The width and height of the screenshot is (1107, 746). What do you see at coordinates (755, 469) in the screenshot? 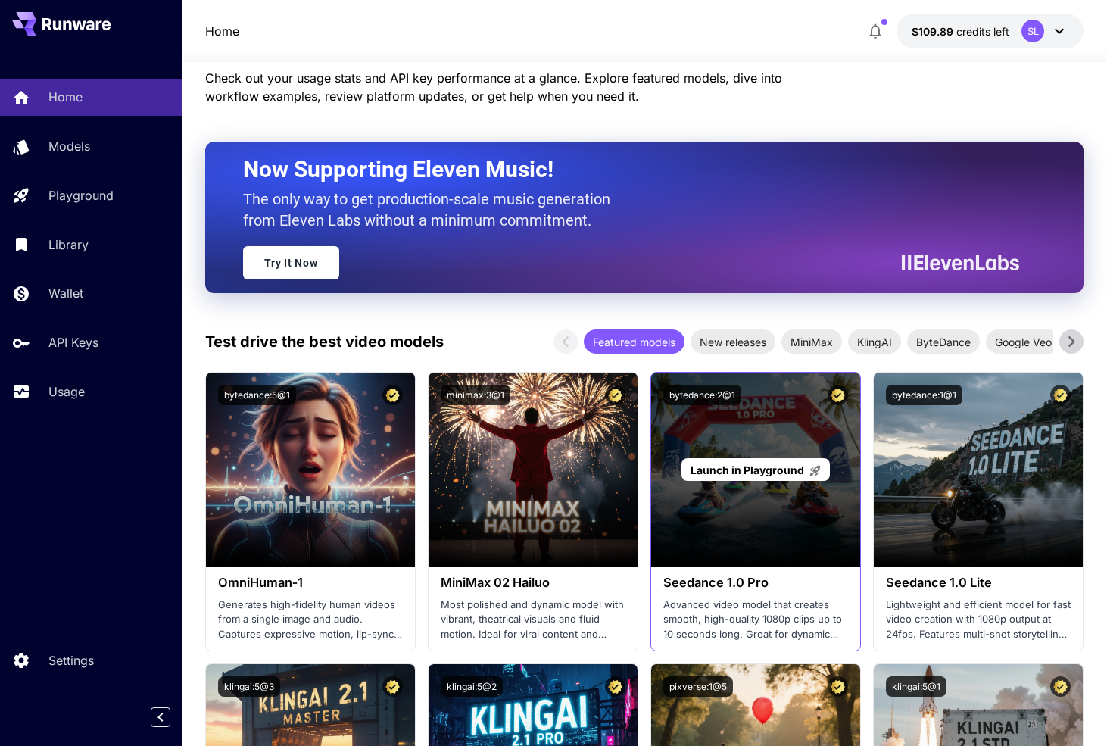
I see `a: Launch in Playground` at bounding box center [755, 469].